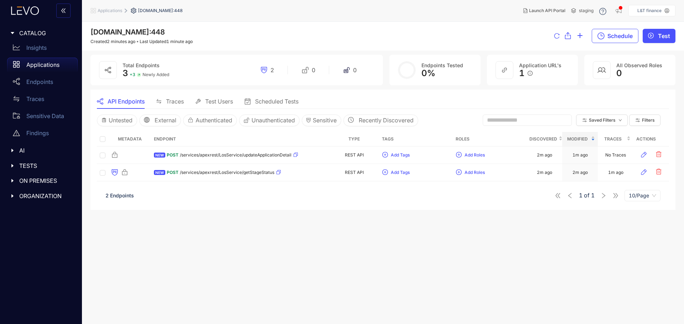 This screenshot has width=684, height=324. I want to click on span: Filters, so click(648, 120).